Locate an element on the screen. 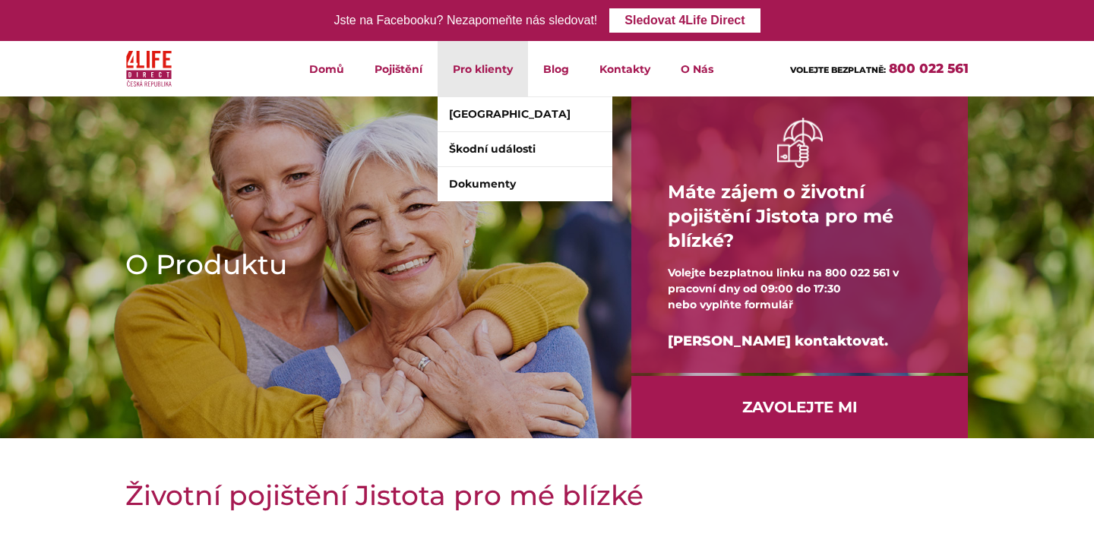 Image resolution: width=1094 pixels, height=543 pixels. a: Kontakty is located at coordinates (624, 68).